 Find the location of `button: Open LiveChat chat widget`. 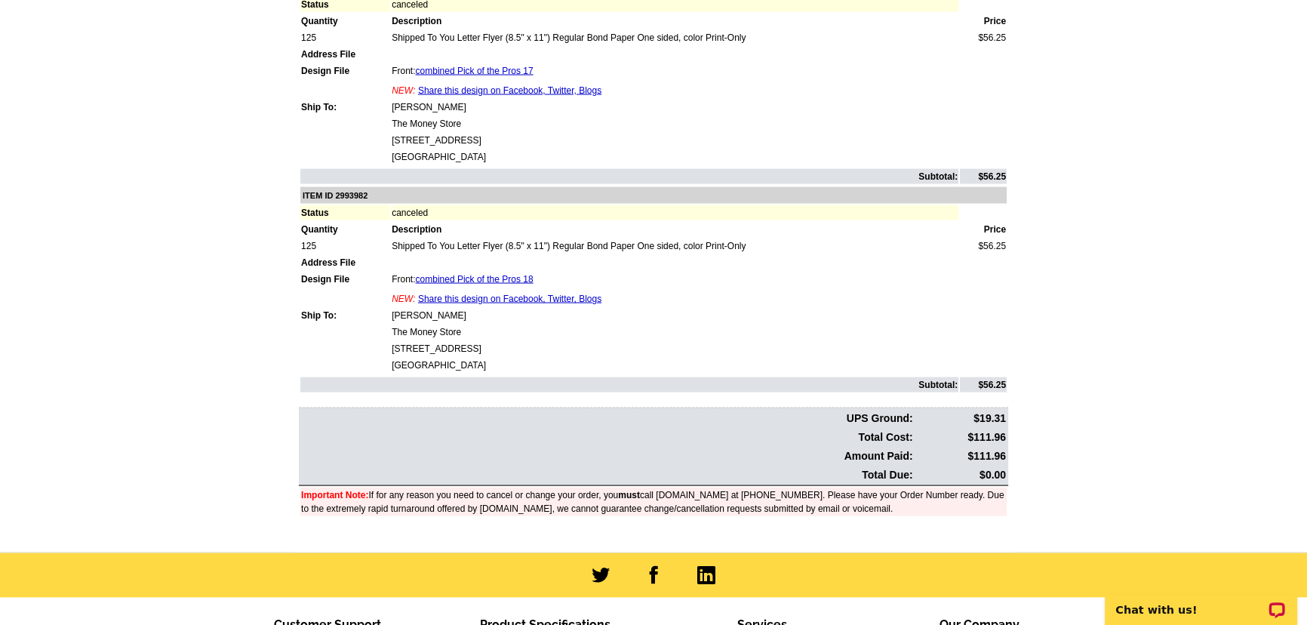

button: Open LiveChat chat widget is located at coordinates (183, 32).